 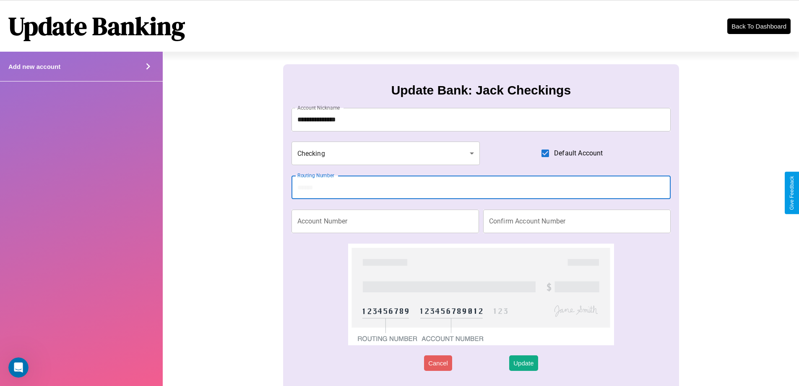 I want to click on h3: Update Bank: Jack Checkings, so click(x=481, y=90).